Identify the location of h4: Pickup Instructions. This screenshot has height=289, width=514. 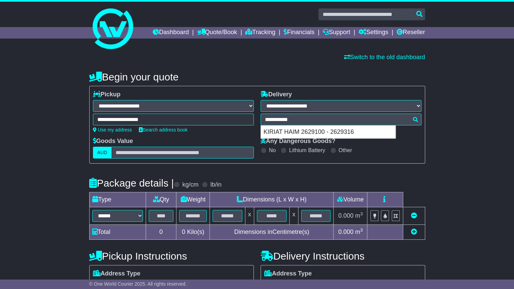
(171, 256).